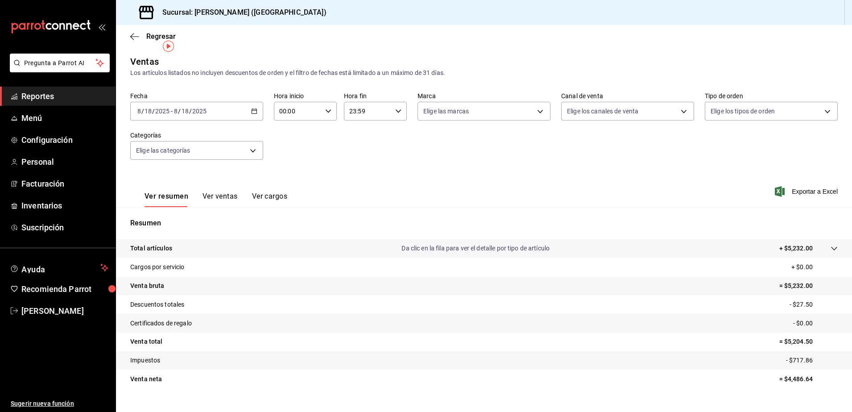 This screenshot has height=412, width=852. Describe the element at coordinates (144, 62) in the screenshot. I see `div: Ventas` at that location.